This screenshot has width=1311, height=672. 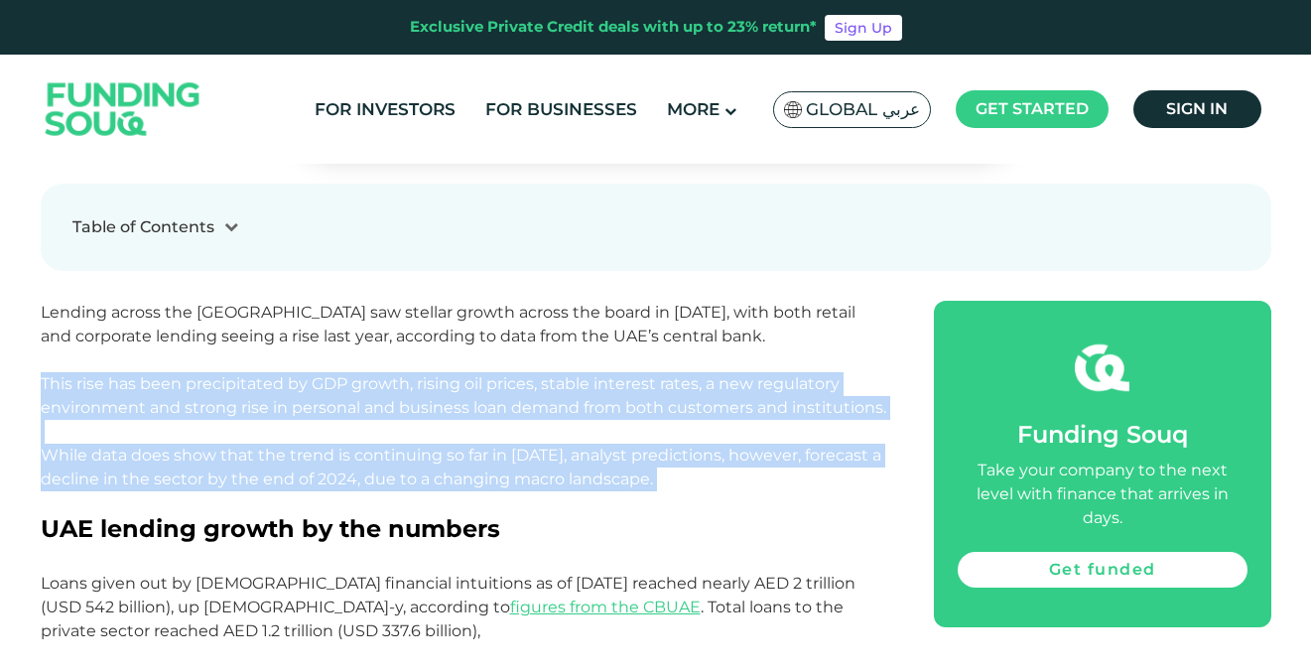 I want to click on span: UAE lending growth by the numbers, so click(x=270, y=528).